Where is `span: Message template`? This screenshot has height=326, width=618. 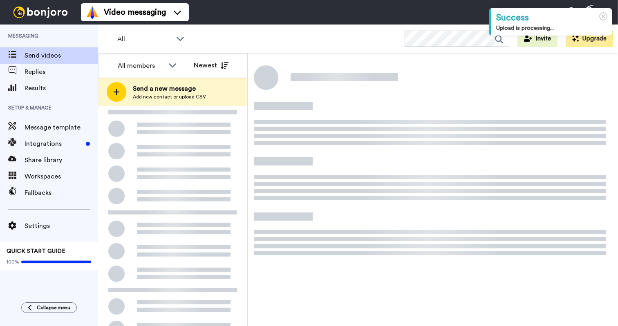
span: Message template is located at coordinates (61, 127).